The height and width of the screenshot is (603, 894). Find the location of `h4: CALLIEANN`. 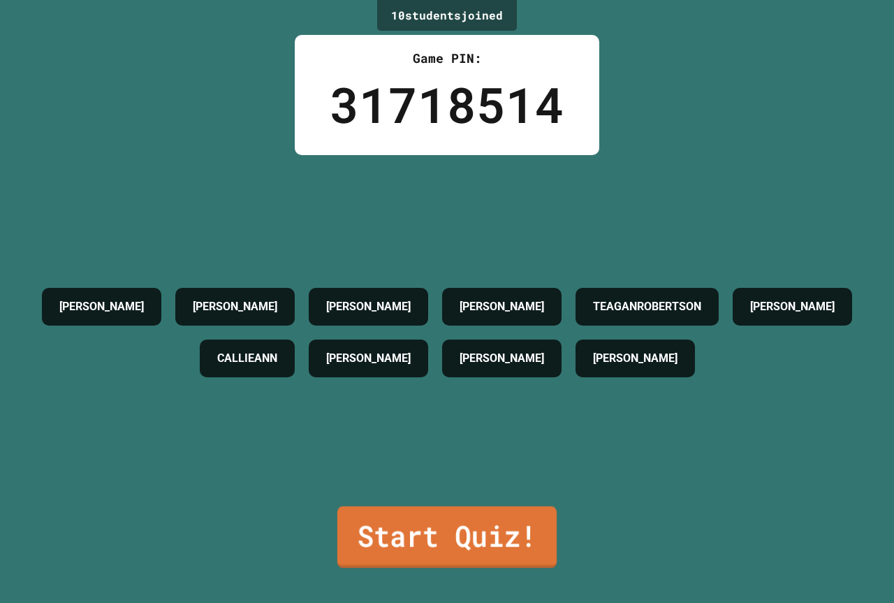

h4: CALLIEANN is located at coordinates (247, 358).